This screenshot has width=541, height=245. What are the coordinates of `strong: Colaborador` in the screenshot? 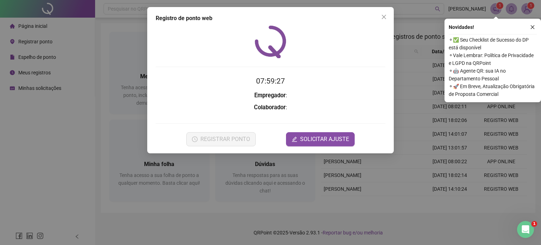 It's located at (270, 107).